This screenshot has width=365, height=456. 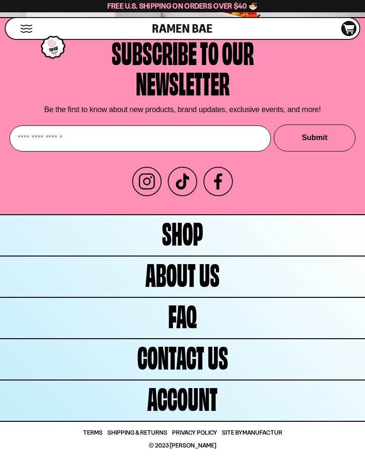 What do you see at coordinates (182, 109) in the screenshot?
I see `p: Be the first to know about new products, brand updates, exclusive events, and more!` at bounding box center [182, 109].